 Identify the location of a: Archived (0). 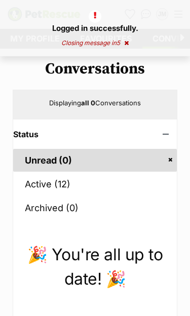
(95, 208).